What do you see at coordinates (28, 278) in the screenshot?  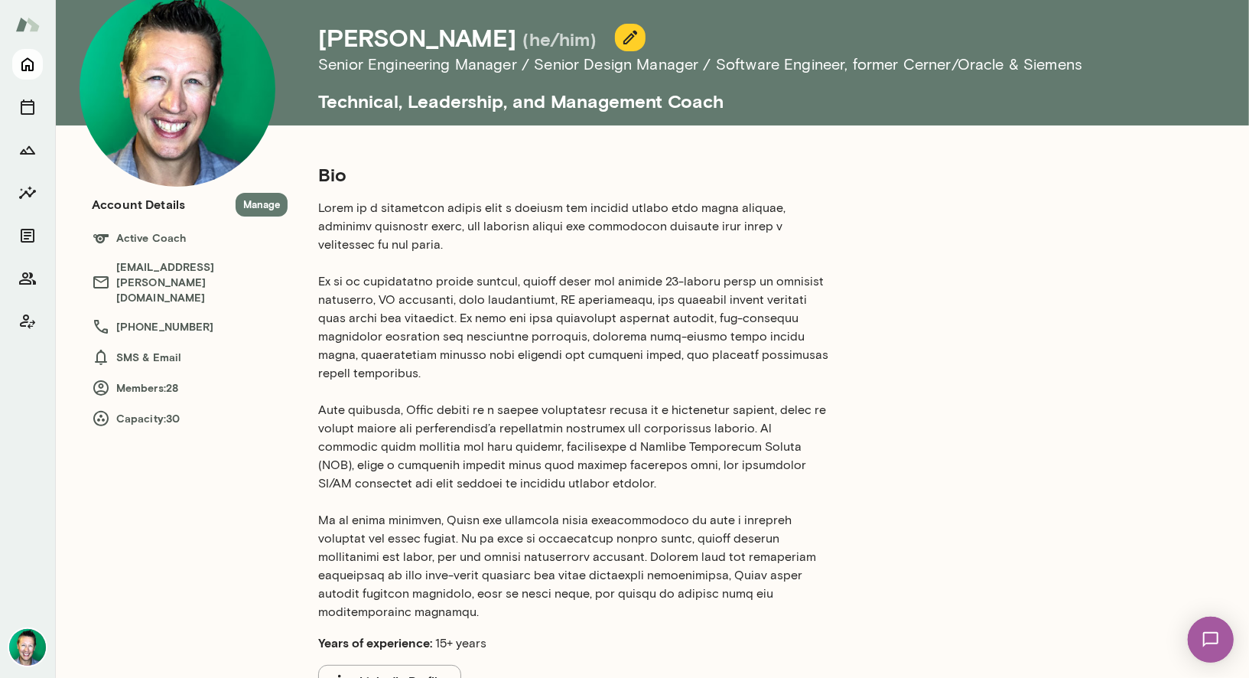 I see `button: Members` at bounding box center [28, 278].